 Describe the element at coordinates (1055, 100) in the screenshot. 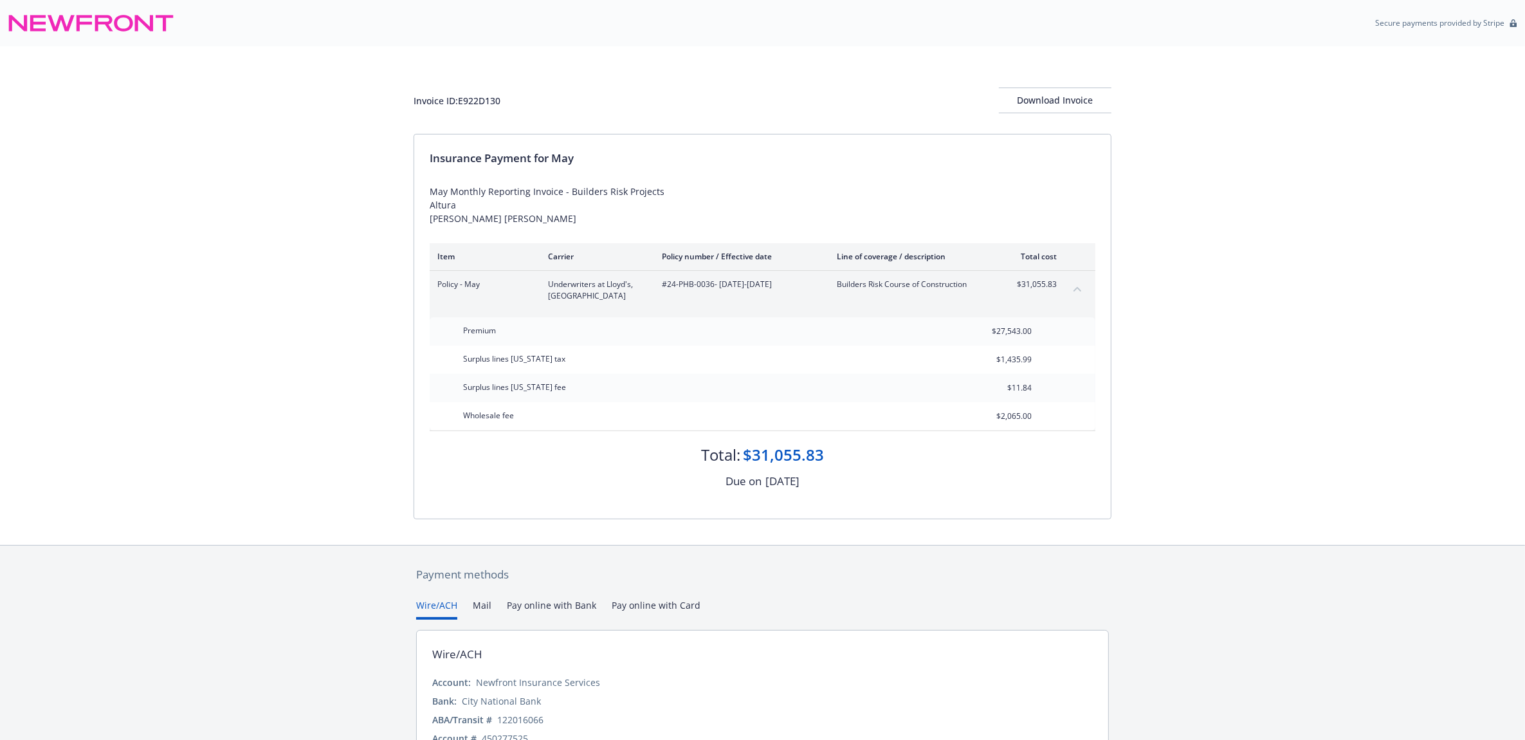

I see `div: Download Invoice` at that location.